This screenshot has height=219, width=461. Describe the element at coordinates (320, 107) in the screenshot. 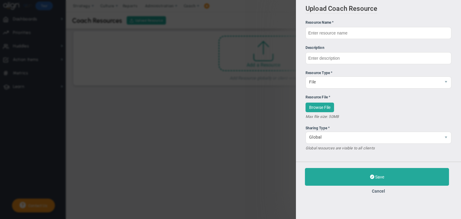

I see `span: Browse File` at that location.